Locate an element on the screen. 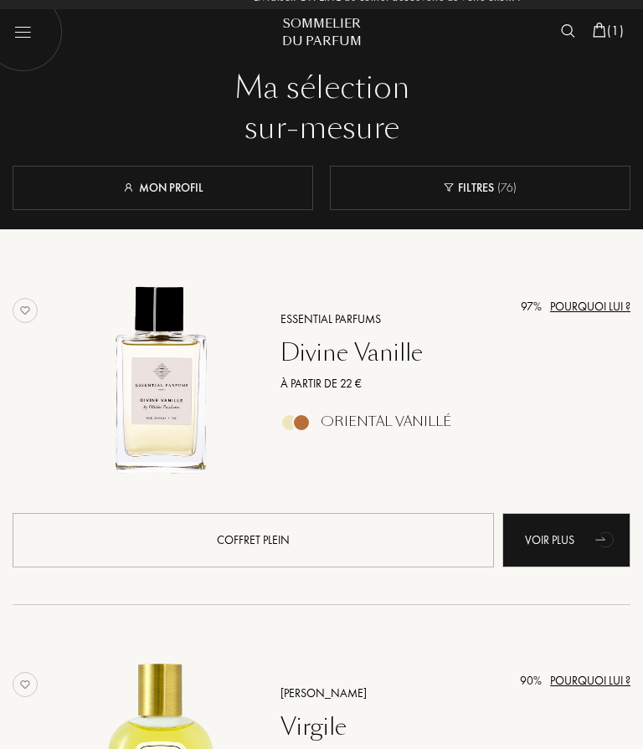 This screenshot has height=749, width=643. div: 90 % is located at coordinates (531, 681).